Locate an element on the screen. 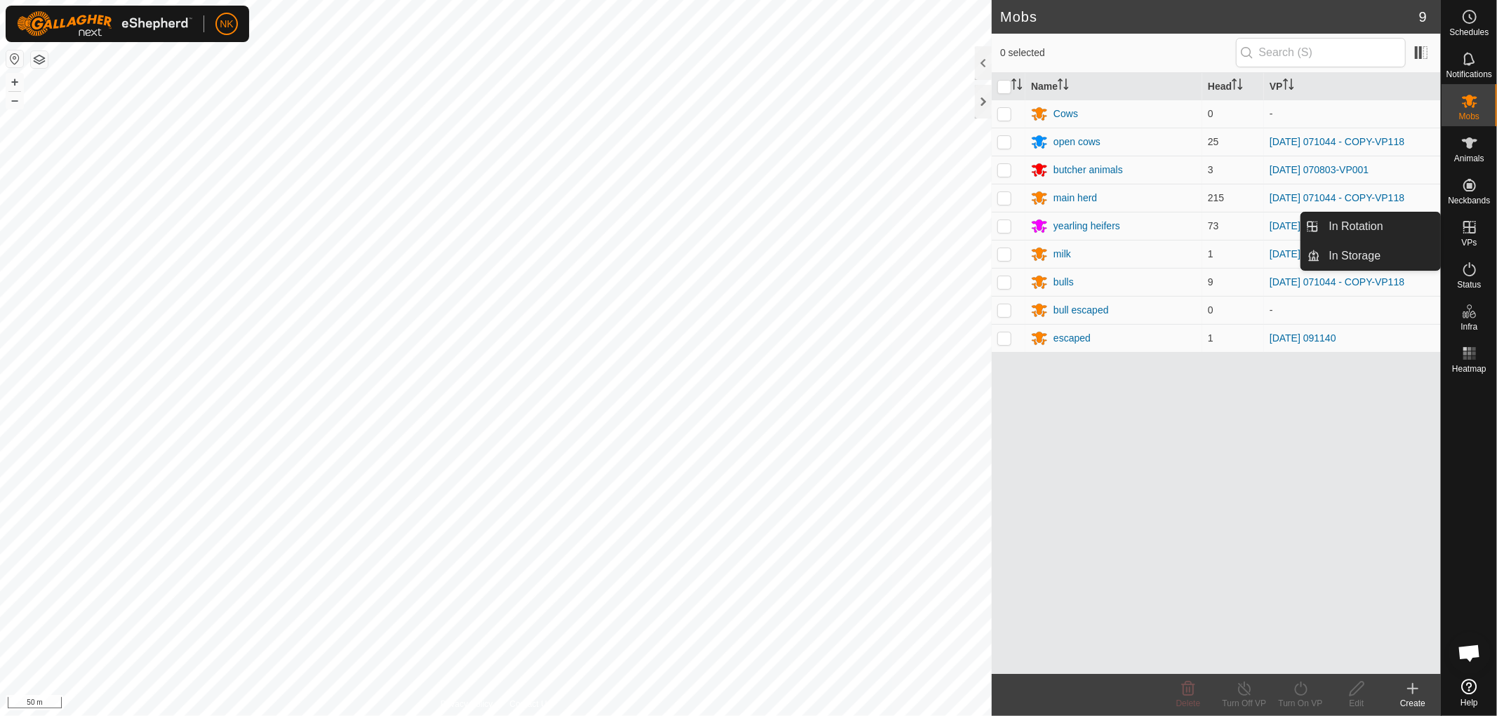 This screenshot has width=1497, height=716. li: In Rotation is located at coordinates (1370, 227).